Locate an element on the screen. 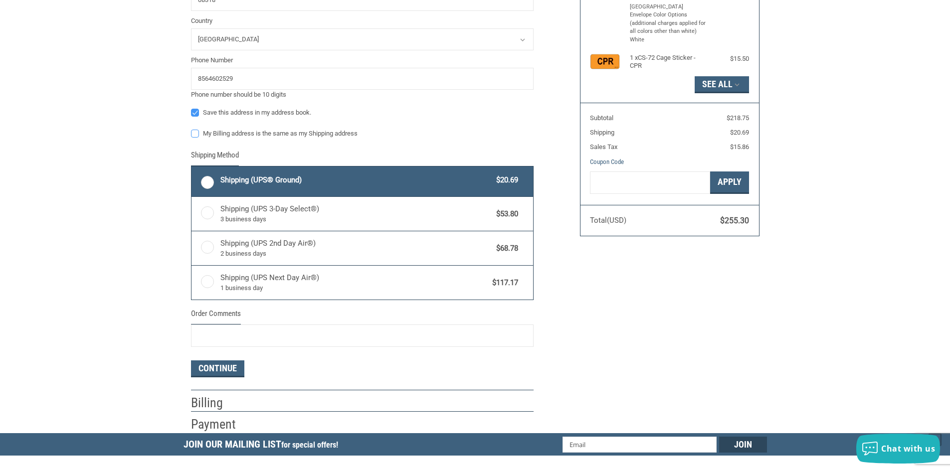 This screenshot has height=471, width=950. span: for special offers! is located at coordinates (310, 445).